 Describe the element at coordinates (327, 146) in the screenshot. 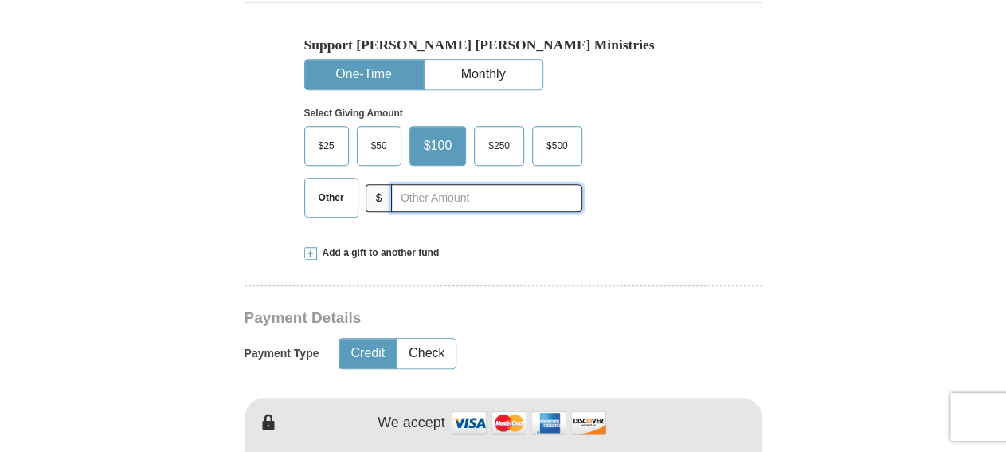

I see `span: $25` at that location.